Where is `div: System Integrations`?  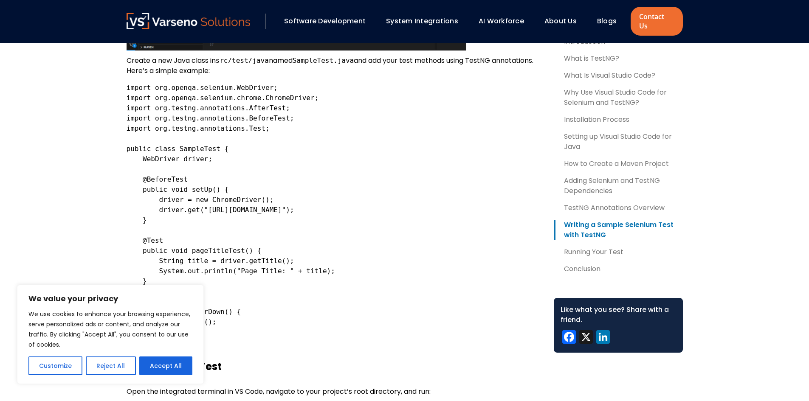 div: System Integrations is located at coordinates (426, 21).